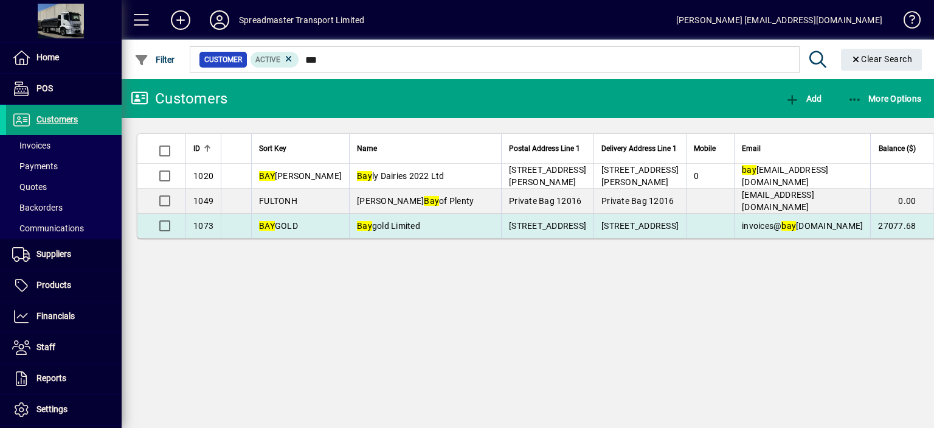  Describe the element at coordinates (64, 285) in the screenshot. I see `a: Products` at that location.